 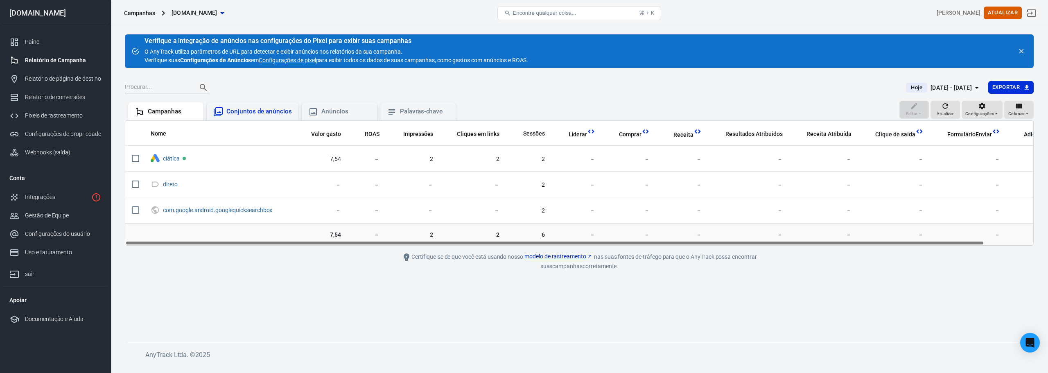 I want to click on input: Procurar..., so click(x=158, y=88).